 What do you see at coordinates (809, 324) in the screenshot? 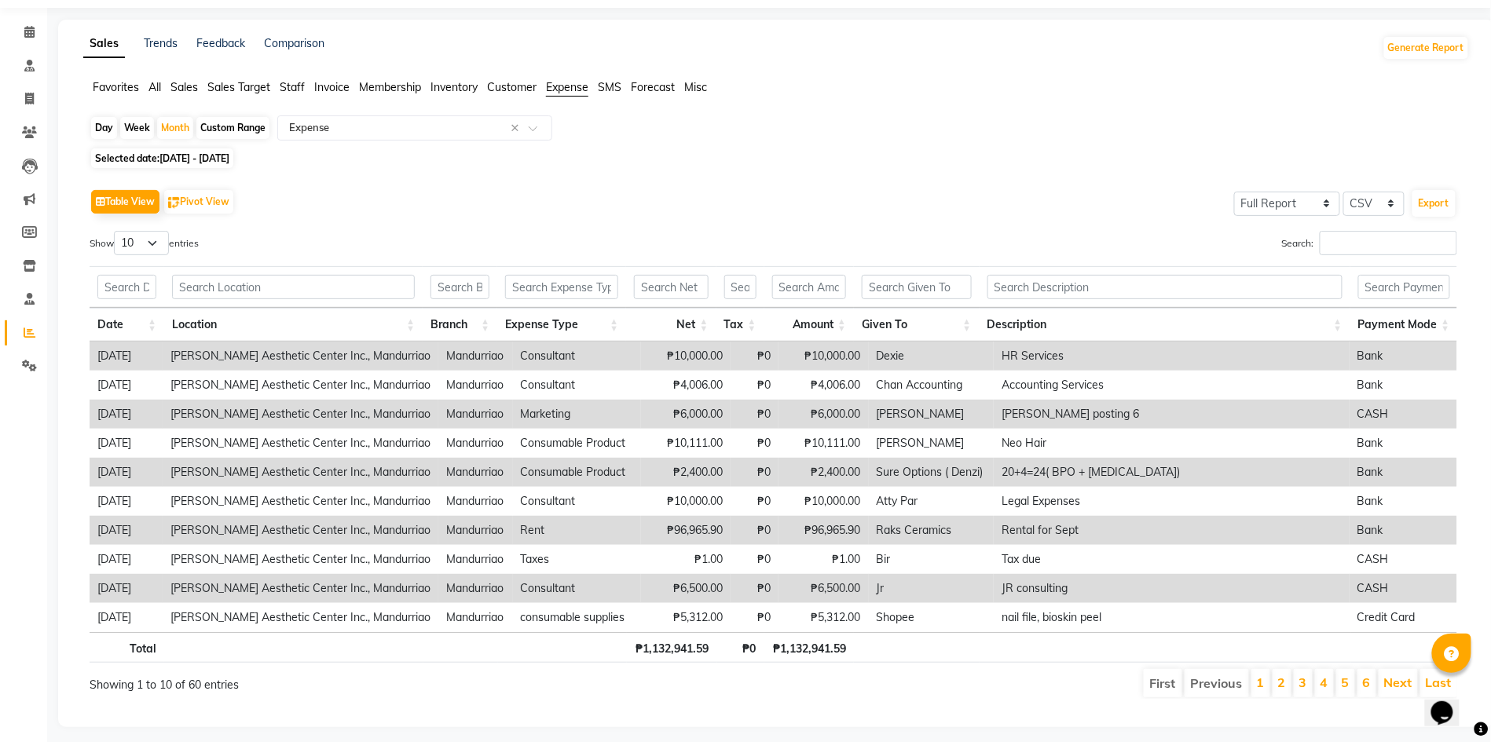
I see `th: Amount: activate to sort column ascending` at bounding box center [809, 324].